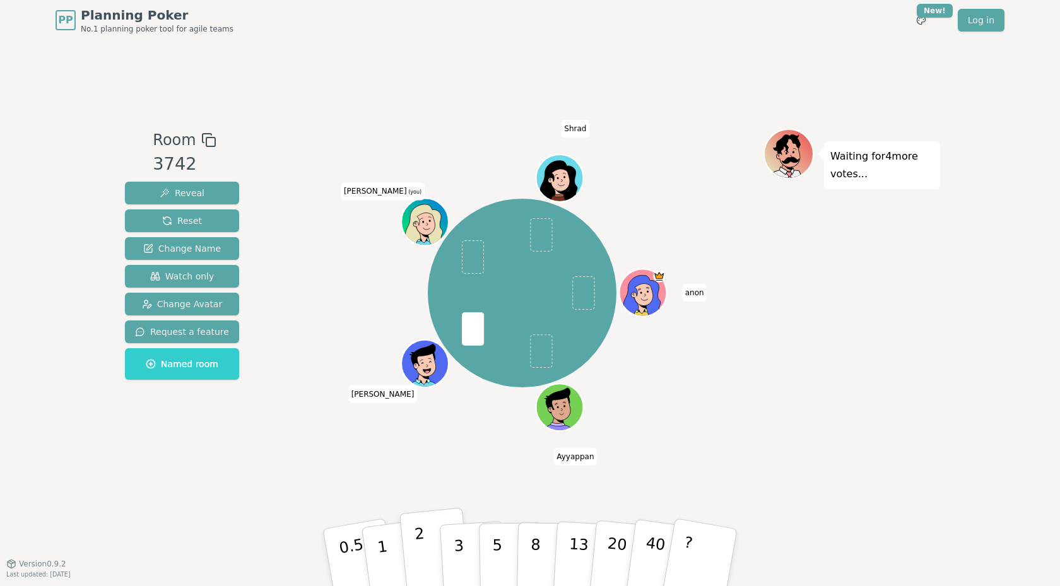 This screenshot has height=586, width=1060. Describe the element at coordinates (157, 15) in the screenshot. I see `span: Planning Poker` at that location.